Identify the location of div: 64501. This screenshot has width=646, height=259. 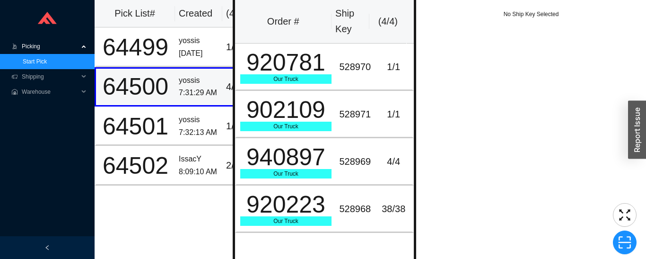
(135, 126).